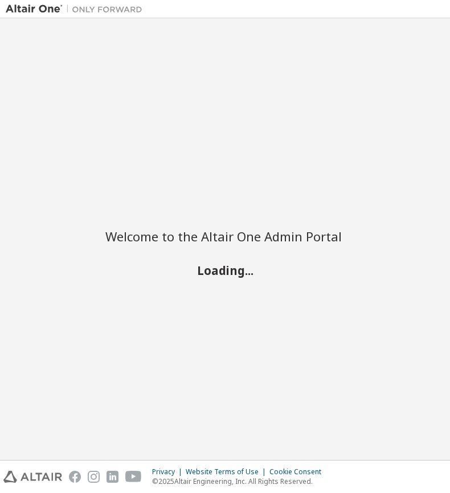 Image resolution: width=450 pixels, height=493 pixels. I want to click on h2: Loading..., so click(225, 270).